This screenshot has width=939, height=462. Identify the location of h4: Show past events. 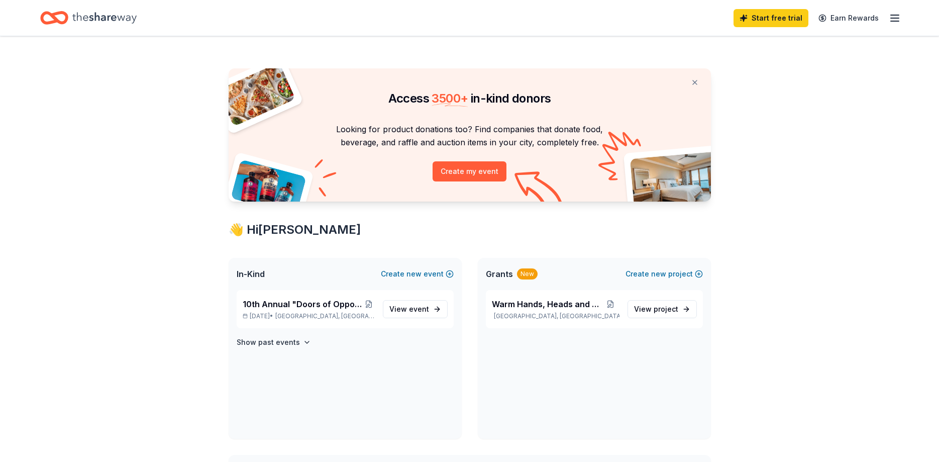
(268, 342).